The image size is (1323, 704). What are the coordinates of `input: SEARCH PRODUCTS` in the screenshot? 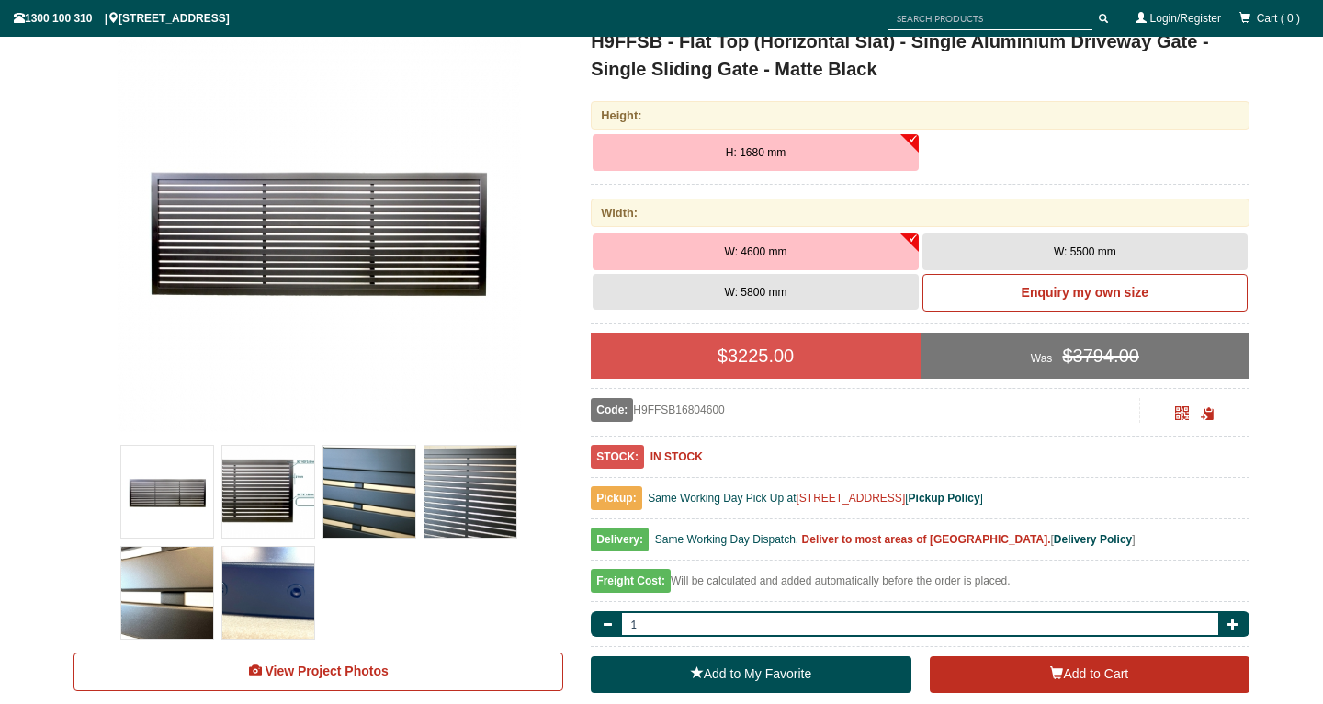 It's located at (990, 18).